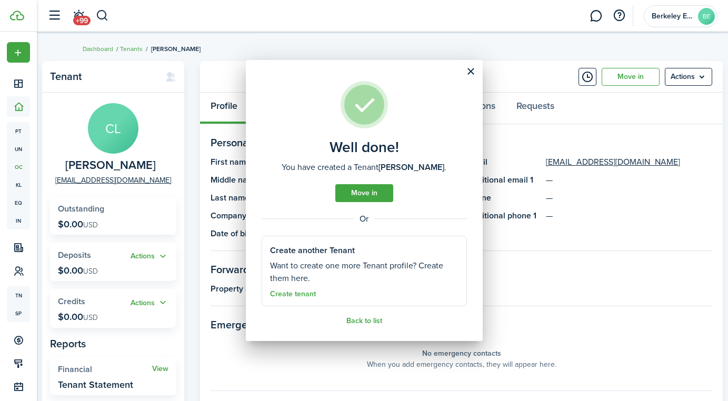  I want to click on well-done-title: Well done!, so click(364, 147).